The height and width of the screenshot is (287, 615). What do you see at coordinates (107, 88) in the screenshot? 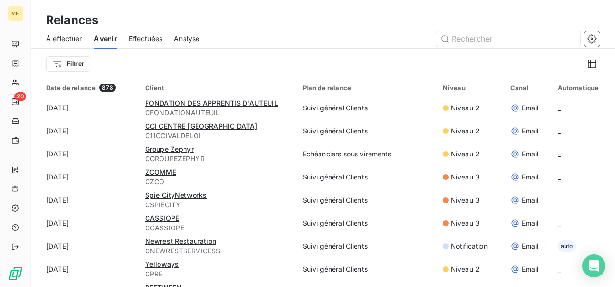
I see `span: 878` at bounding box center [107, 88].